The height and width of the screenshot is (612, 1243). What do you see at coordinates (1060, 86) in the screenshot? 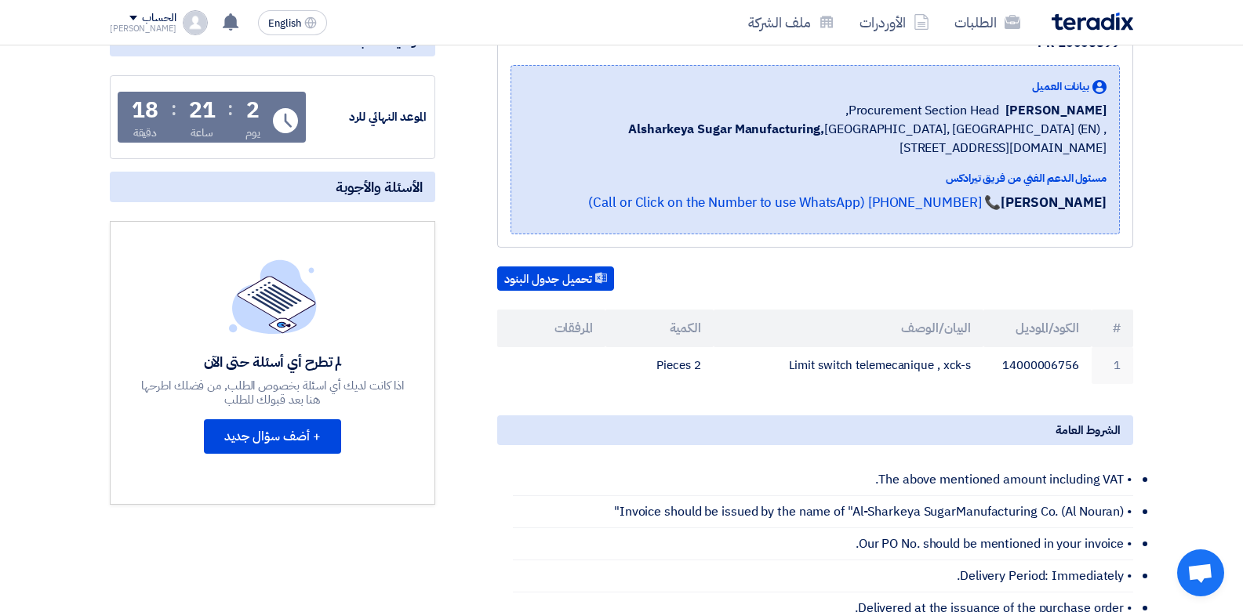
I see `span: بيانات العميل` at bounding box center [1060, 86].